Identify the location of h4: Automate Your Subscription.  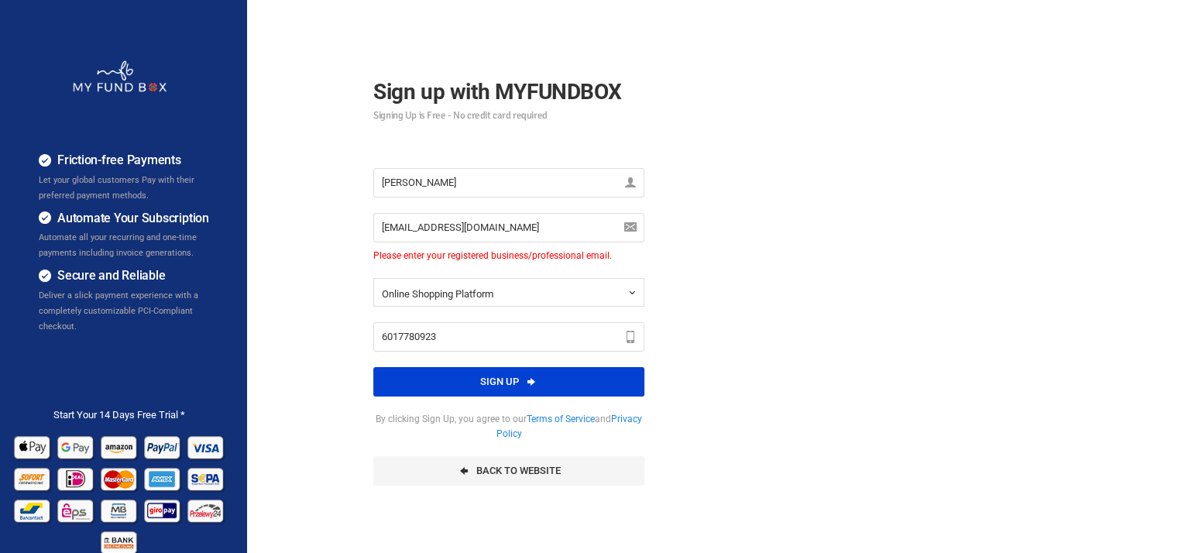
(131, 218).